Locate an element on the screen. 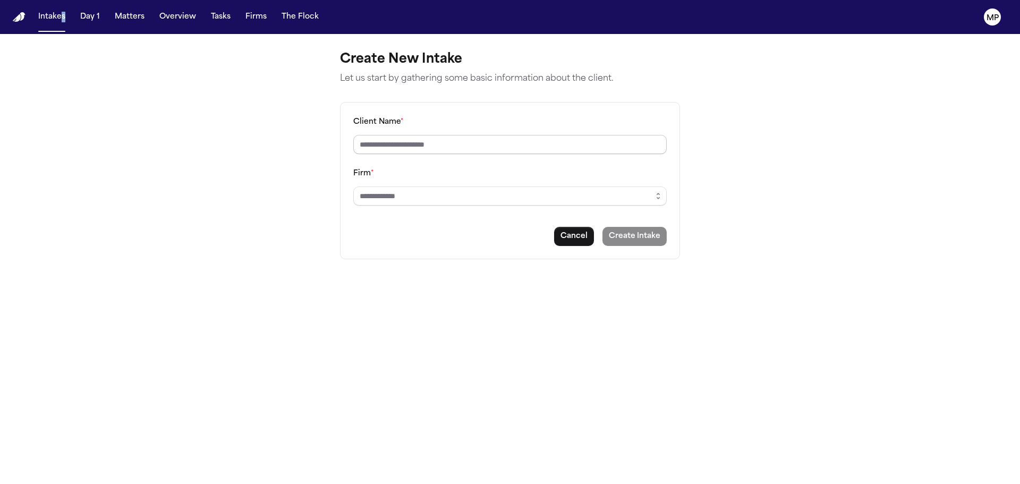  button: Firms is located at coordinates (256, 17).